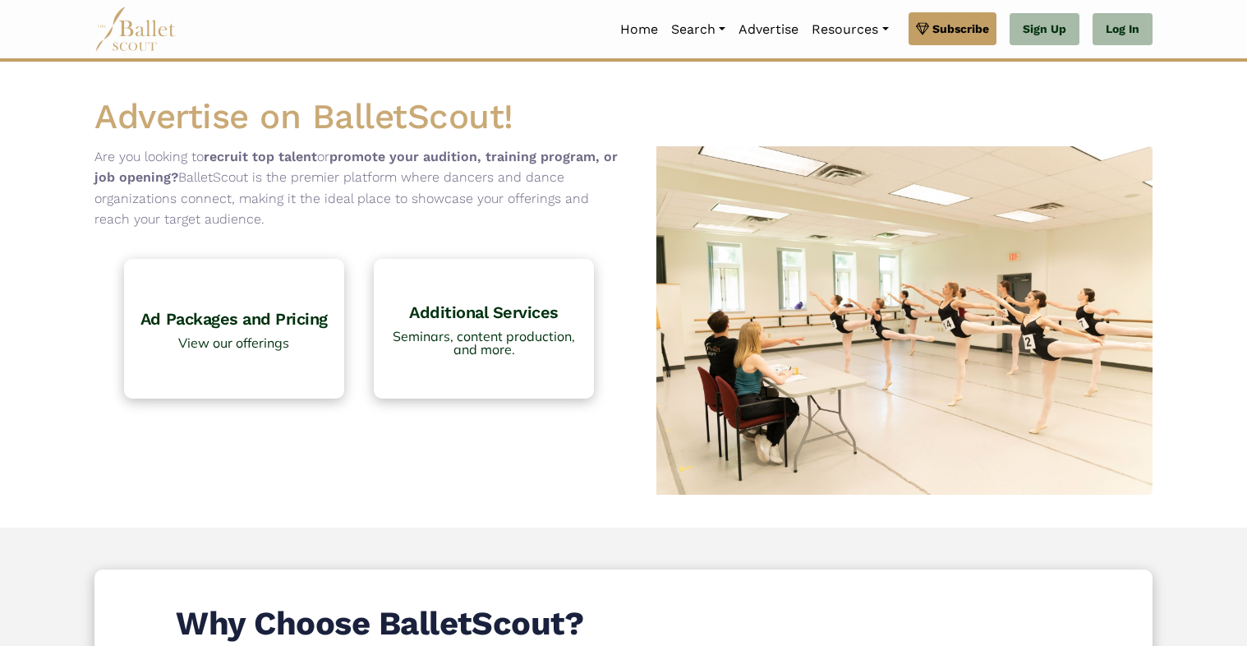  Describe the element at coordinates (359, 188) in the screenshot. I see `p: Are you looking to or BalletScout is the premier platform where dancers and dance organizations c...` at that location.